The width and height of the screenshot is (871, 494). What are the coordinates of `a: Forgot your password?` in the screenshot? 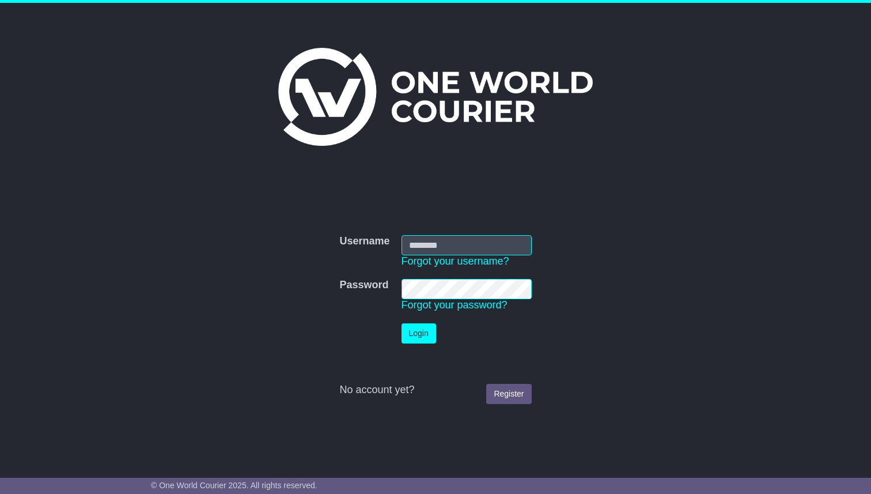 It's located at (454, 305).